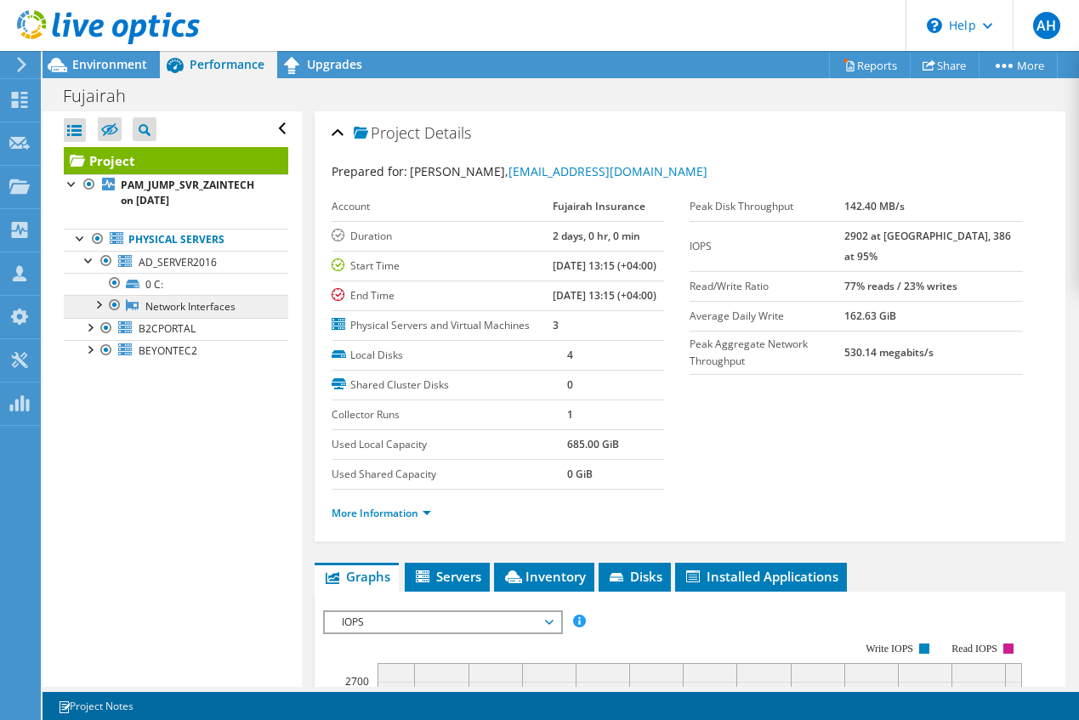  What do you see at coordinates (570, 414) in the screenshot?
I see `b: 1` at bounding box center [570, 414].